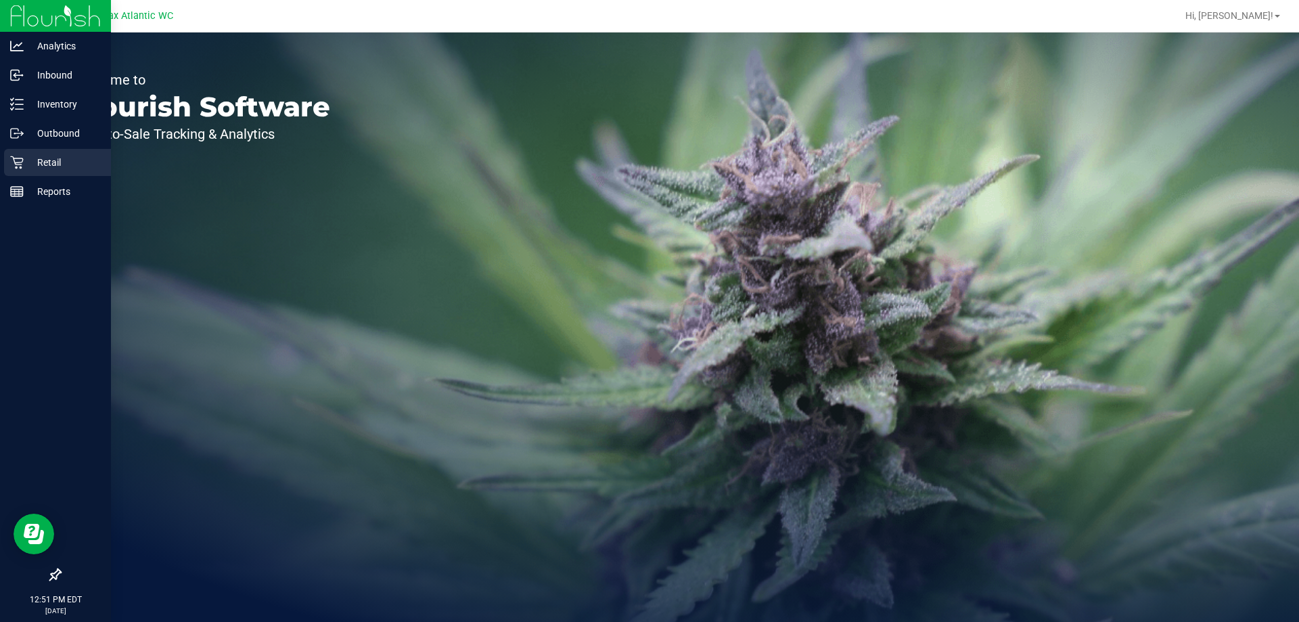 The height and width of the screenshot is (622, 1299). What do you see at coordinates (138, 16) in the screenshot?
I see `span: Jax Atlantic WC` at bounding box center [138, 16].